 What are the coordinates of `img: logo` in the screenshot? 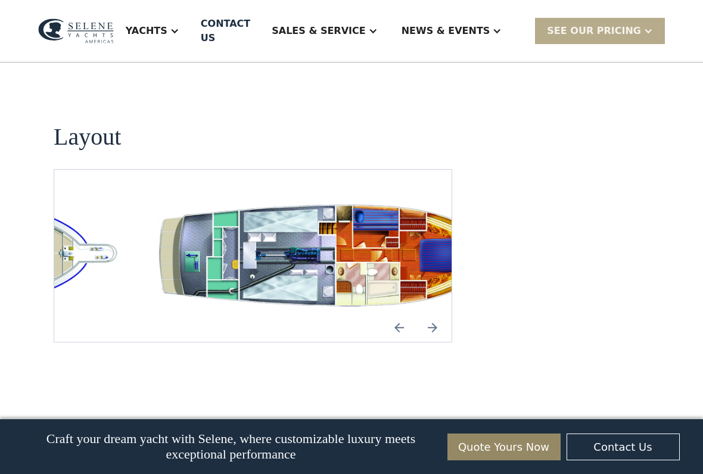 It's located at (76, 30).